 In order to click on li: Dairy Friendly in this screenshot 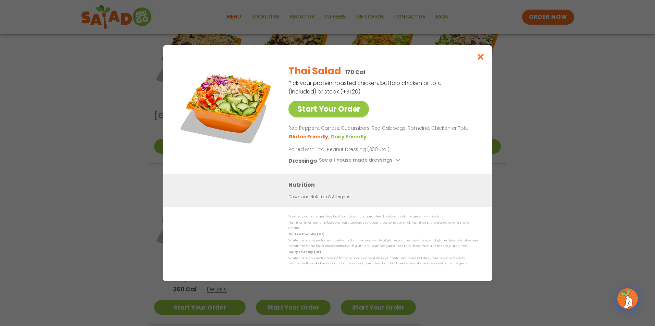, I will do `click(350, 136)`.